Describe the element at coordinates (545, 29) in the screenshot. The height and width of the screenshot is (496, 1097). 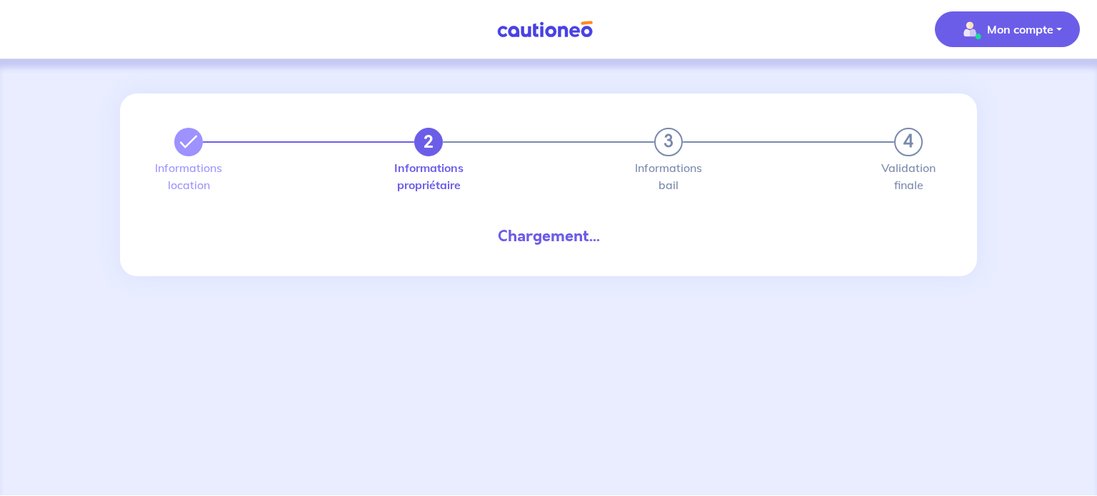
I see `img: Cautioneo` at that location.